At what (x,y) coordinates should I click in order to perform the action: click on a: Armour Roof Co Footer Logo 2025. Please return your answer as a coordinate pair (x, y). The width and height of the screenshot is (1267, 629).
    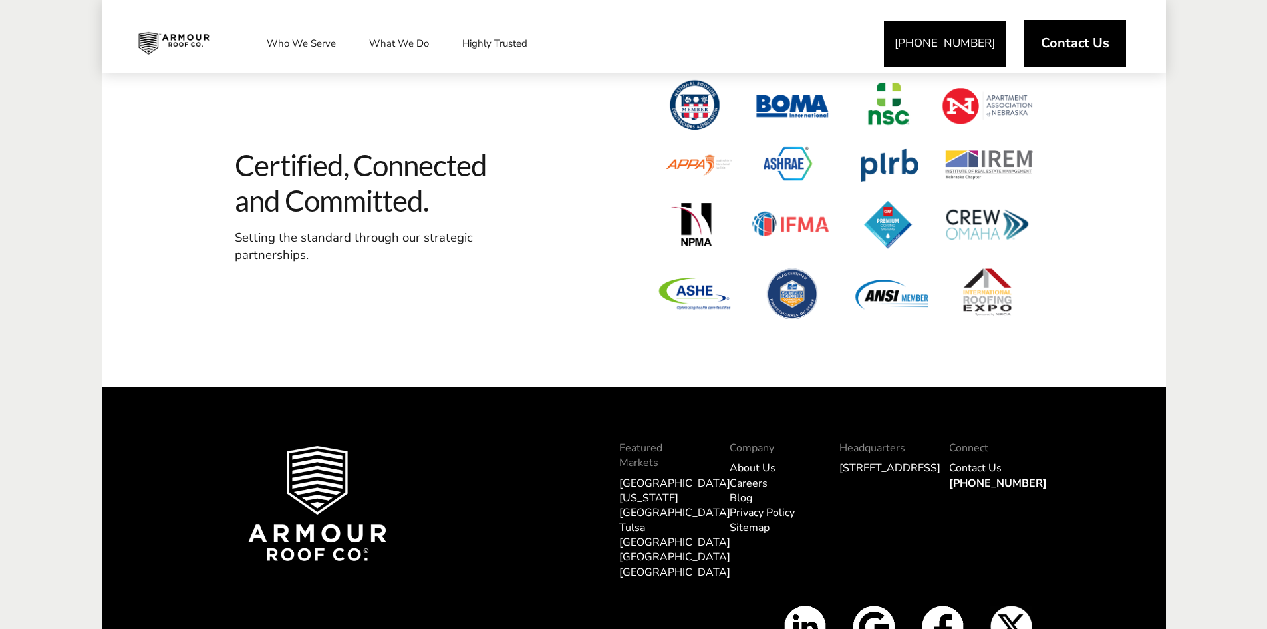
    Looking at the image, I should click on (317, 503).